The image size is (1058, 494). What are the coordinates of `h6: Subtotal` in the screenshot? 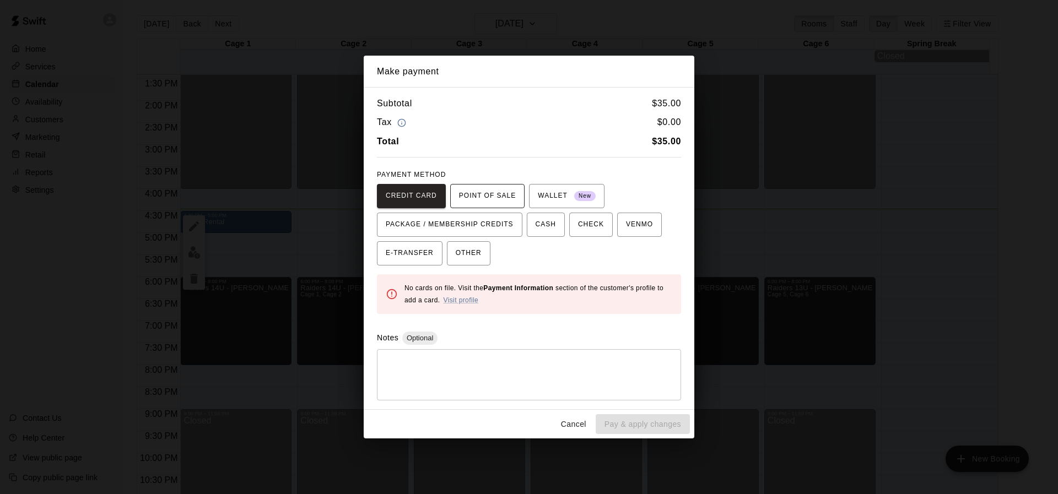 It's located at (395, 104).